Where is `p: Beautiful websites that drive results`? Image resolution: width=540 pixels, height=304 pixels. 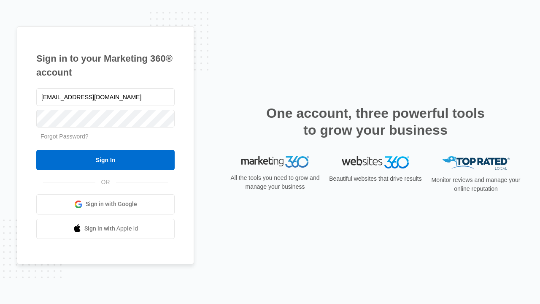 p: Beautiful websites that drive results is located at coordinates (376, 179).